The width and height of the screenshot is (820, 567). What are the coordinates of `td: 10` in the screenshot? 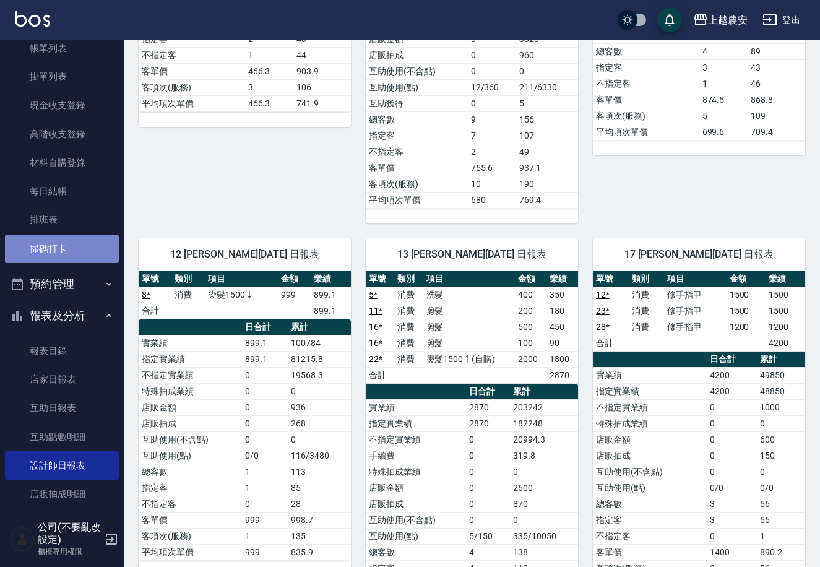 It's located at (492, 184).